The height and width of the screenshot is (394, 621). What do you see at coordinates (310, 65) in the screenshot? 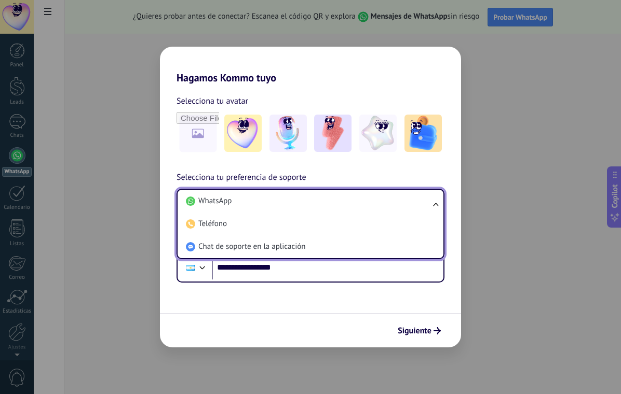
I see `h2: Hagamos Kommo tuyo` at bounding box center [310, 65].